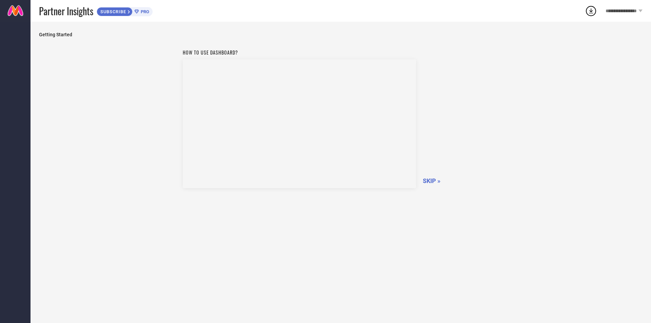 This screenshot has width=651, height=323. I want to click on a: SUBSCRIBEPRO, so click(125, 11).